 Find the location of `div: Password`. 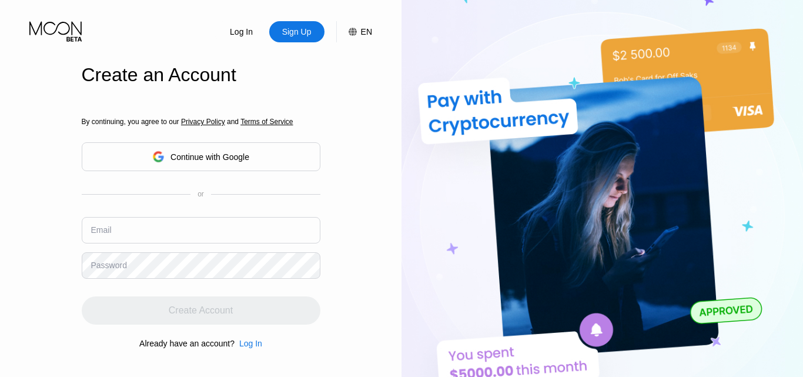

div: Password is located at coordinates (109, 265).